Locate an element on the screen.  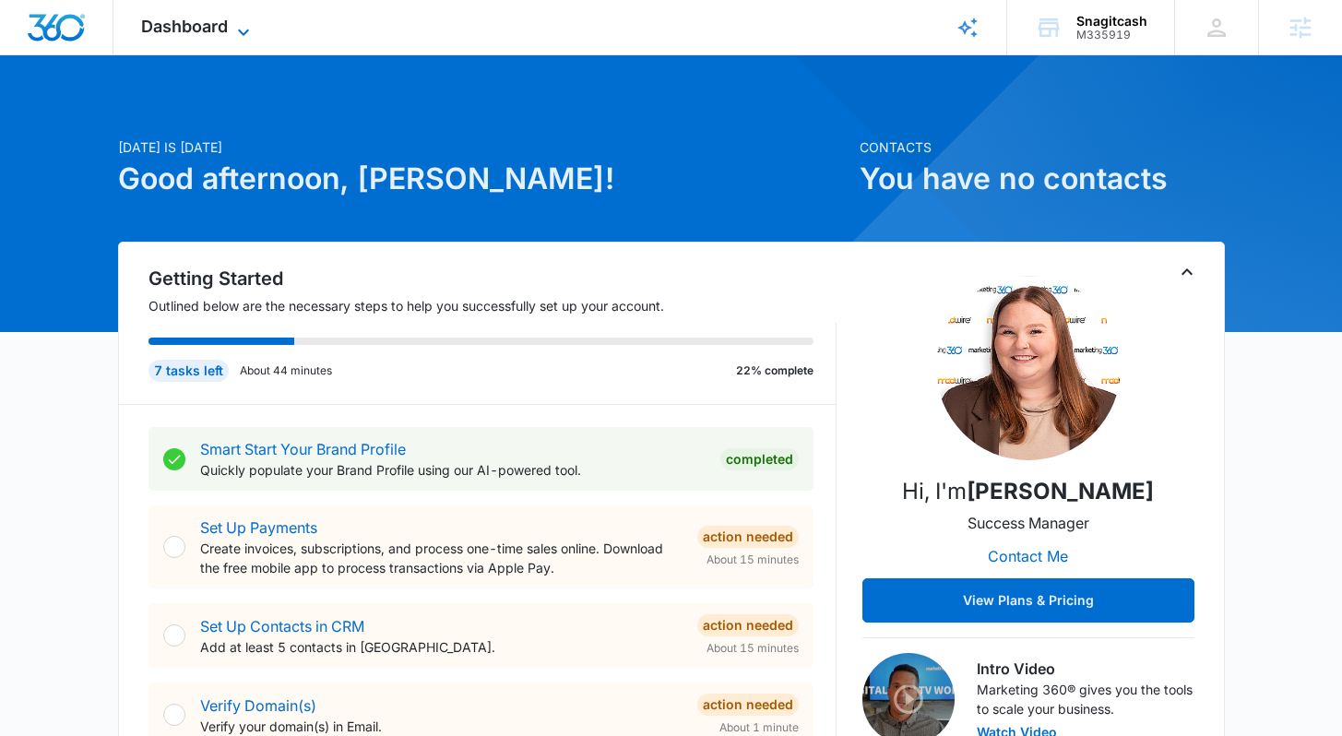
button: Toggle Collapse is located at coordinates (1187, 272).